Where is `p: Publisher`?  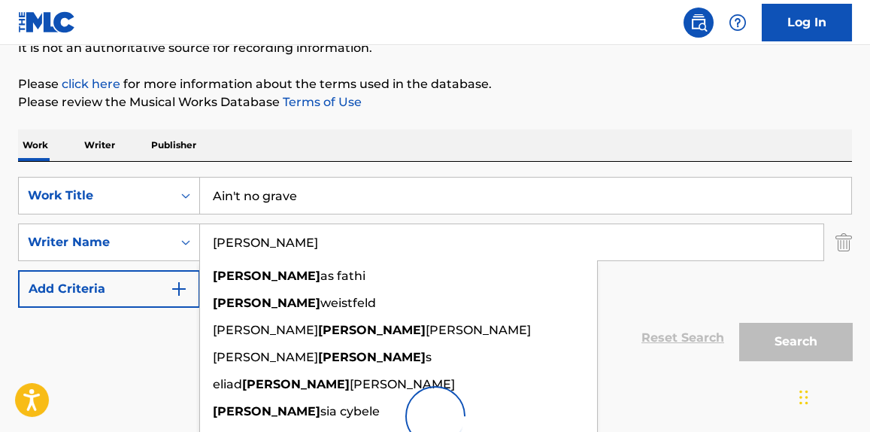
p: Publisher is located at coordinates (174, 145).